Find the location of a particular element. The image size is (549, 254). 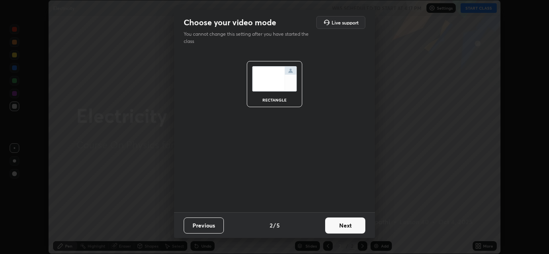

h4: 5 is located at coordinates (278, 225).